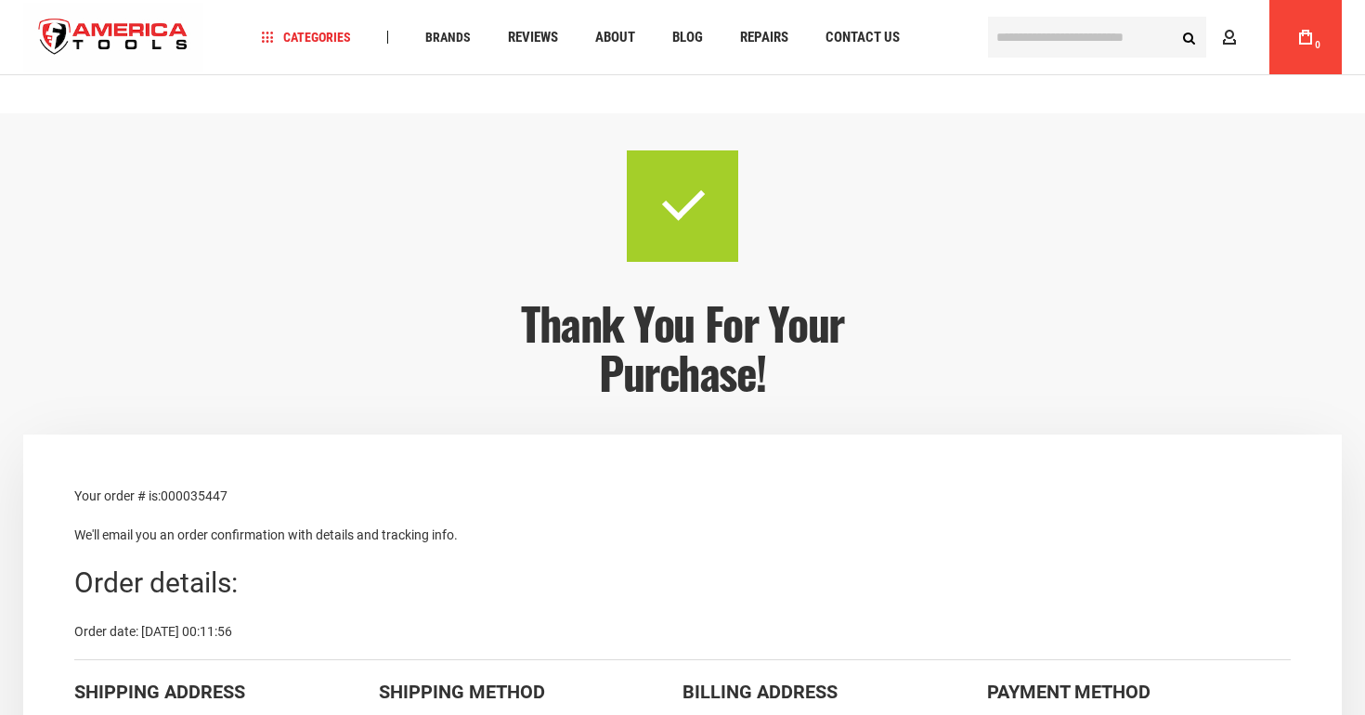 The height and width of the screenshot is (715, 1365). Describe the element at coordinates (682, 496) in the screenshot. I see `p: Your order # is:` at that location.